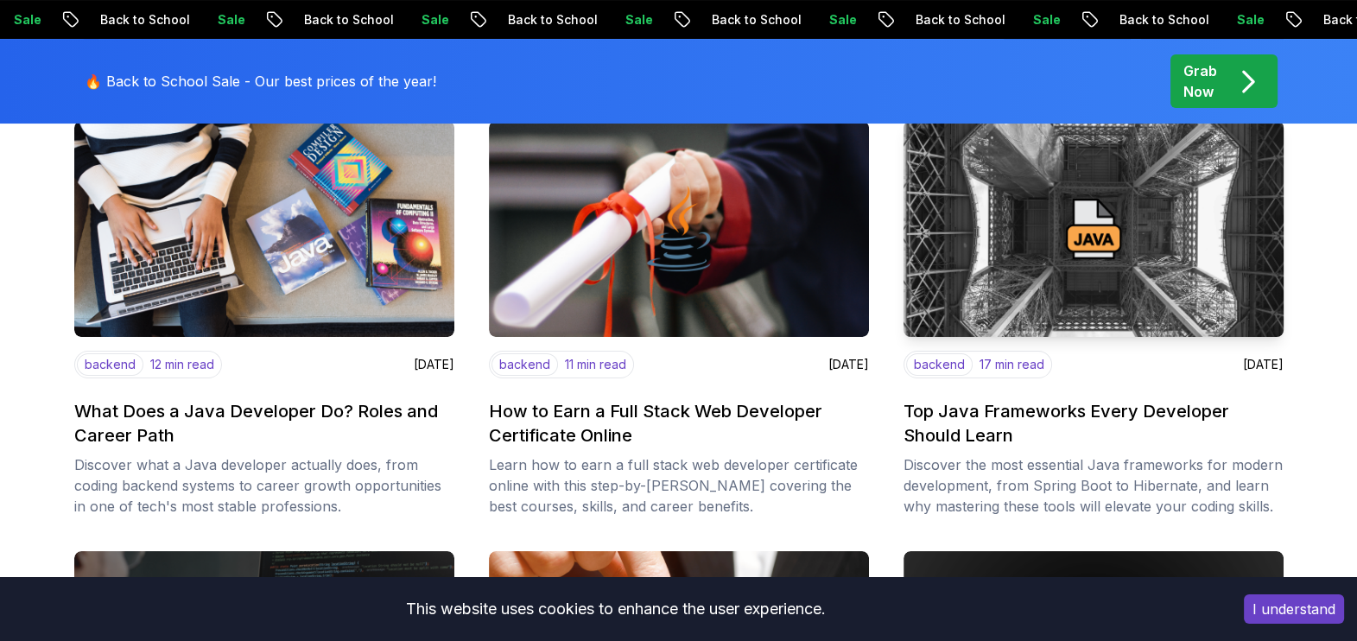 The image size is (1357, 641). What do you see at coordinates (1012, 365) in the screenshot?
I see `p: 17 min read` at bounding box center [1012, 365].